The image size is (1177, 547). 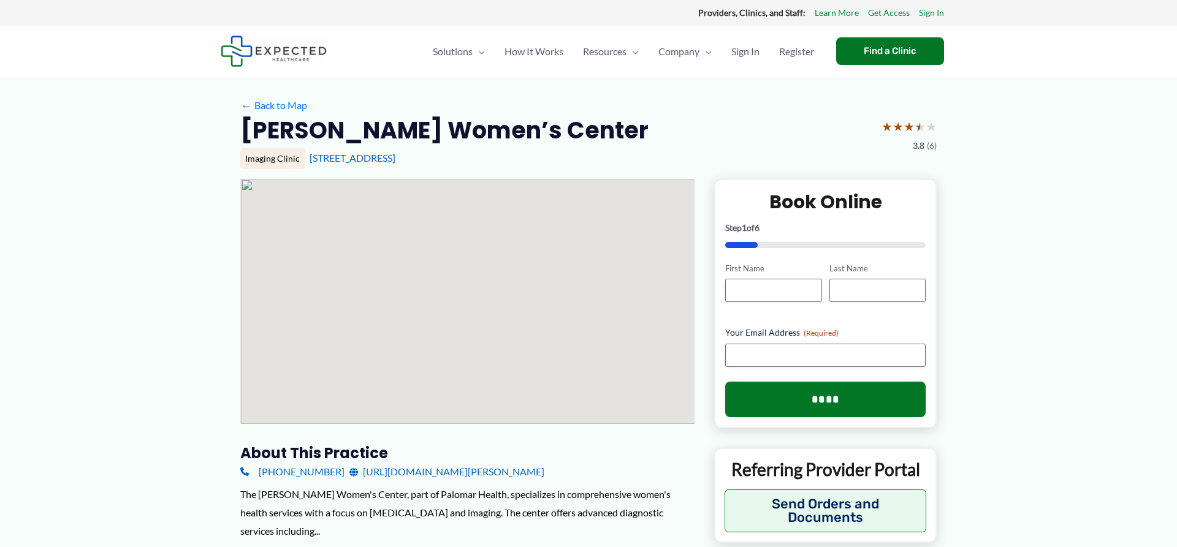 What do you see at coordinates (757, 227) in the screenshot?
I see `span: 6` at bounding box center [757, 227].